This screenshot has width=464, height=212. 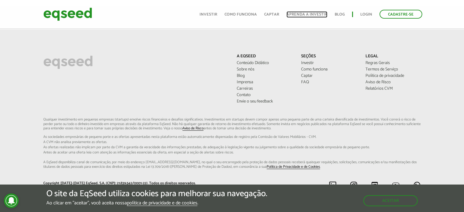 What do you see at coordinates (232, 137) in the screenshot?
I see `span: As sociedades empresárias de pequeno porte e as ofertas apresentadas nesta plataforma estão aut...` at bounding box center [232, 137].